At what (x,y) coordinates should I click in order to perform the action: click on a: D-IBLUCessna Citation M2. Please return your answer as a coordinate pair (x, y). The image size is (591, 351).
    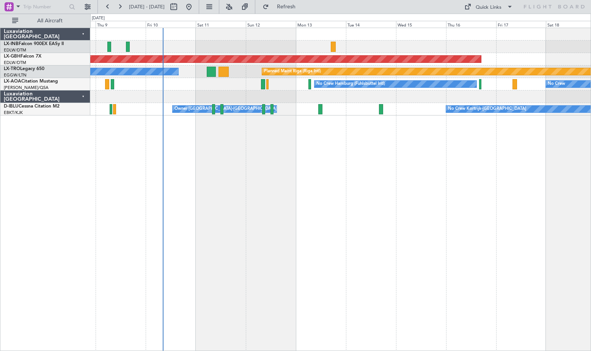
    Looking at the image, I should click on (31, 107).